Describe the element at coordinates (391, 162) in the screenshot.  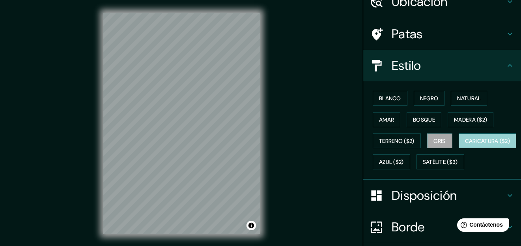
I see `font: Azul ($2)` at that location.